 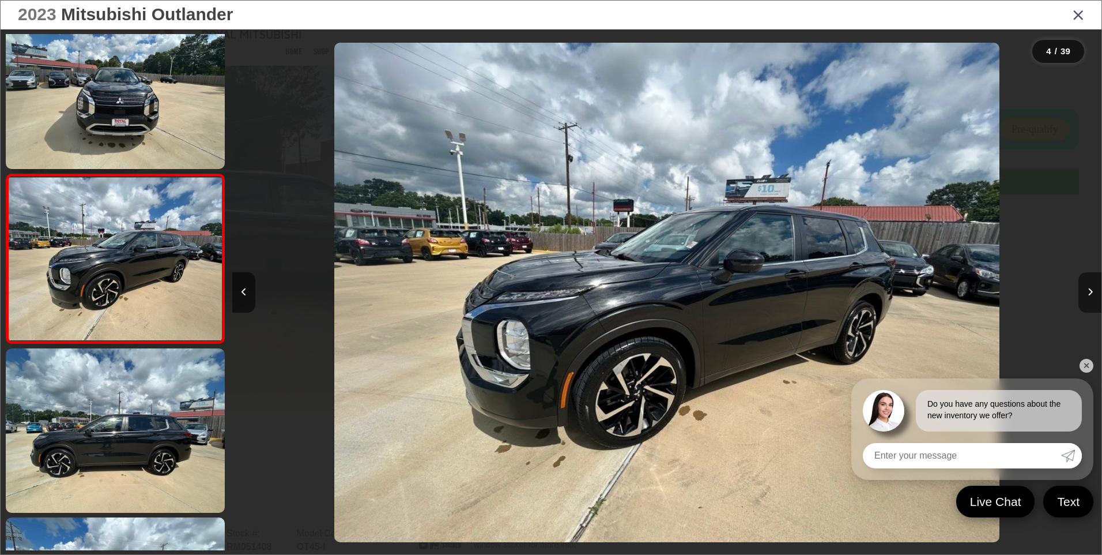 What do you see at coordinates (962, 455) in the screenshot?
I see `input: Enter your message` at bounding box center [962, 455].